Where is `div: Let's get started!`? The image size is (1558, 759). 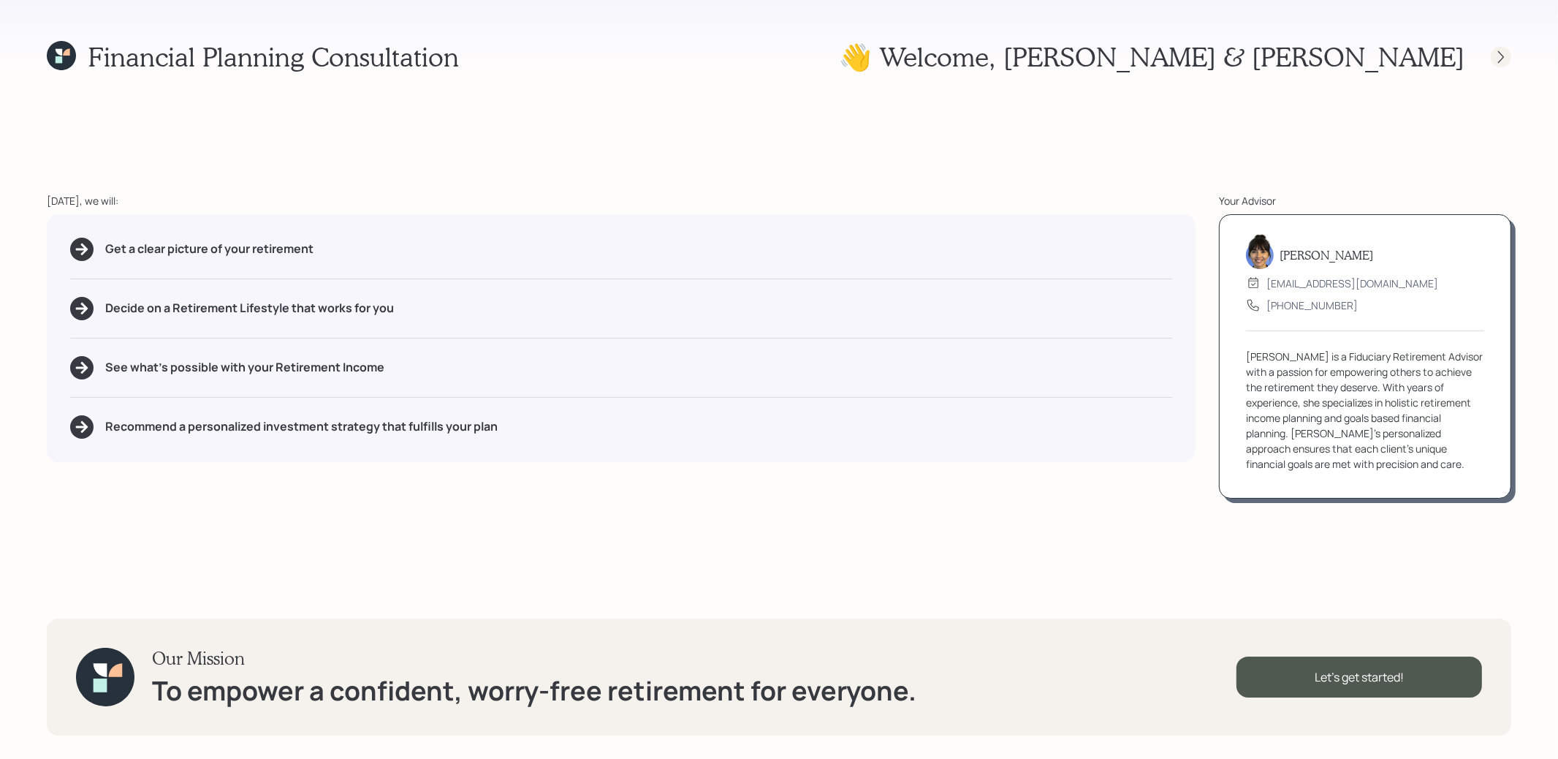 div: Let's get started! is located at coordinates (1360, 677).